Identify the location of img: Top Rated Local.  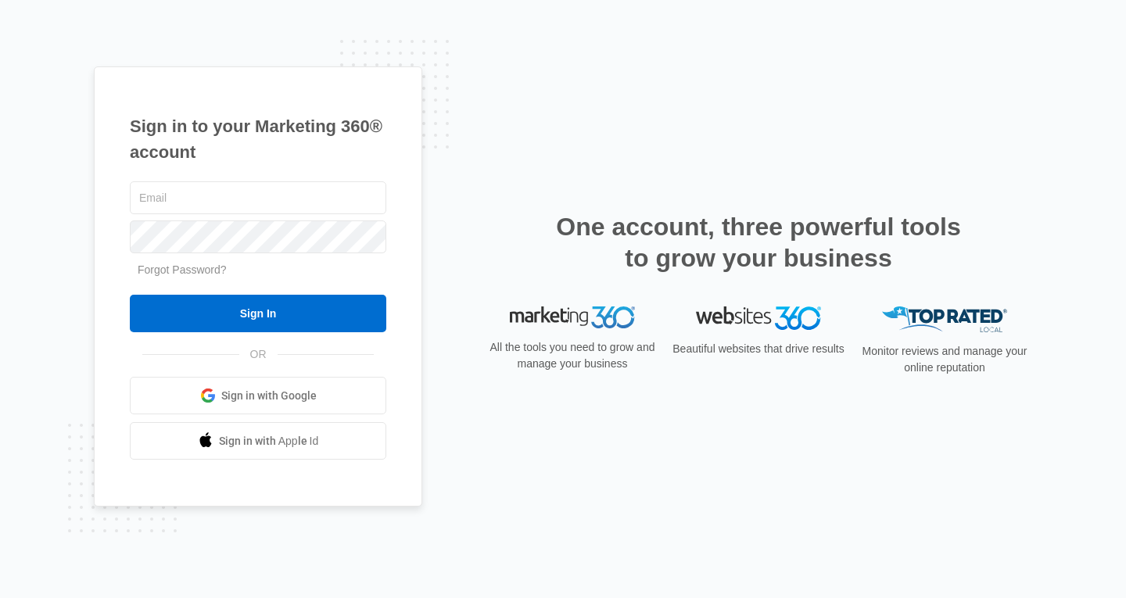
(945, 319).